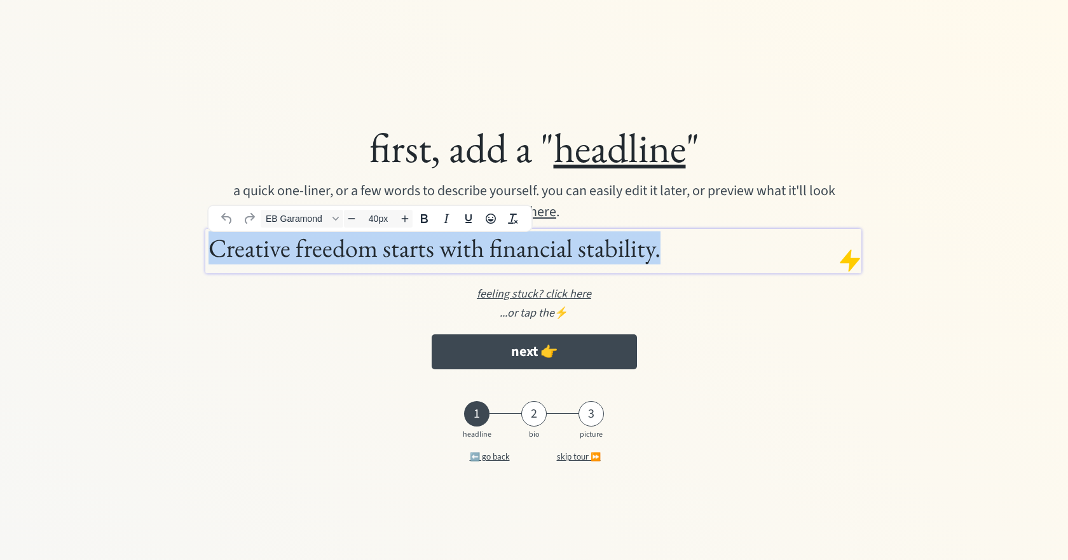 This screenshot has height=560, width=1068. Describe the element at coordinates (534, 148) in the screenshot. I see `div: first, add a " "` at that location.